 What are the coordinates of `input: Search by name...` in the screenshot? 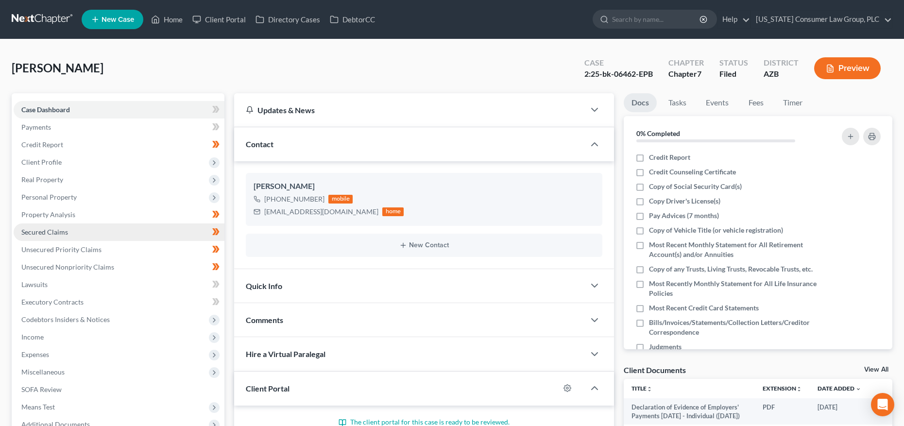 It's located at (656, 19).